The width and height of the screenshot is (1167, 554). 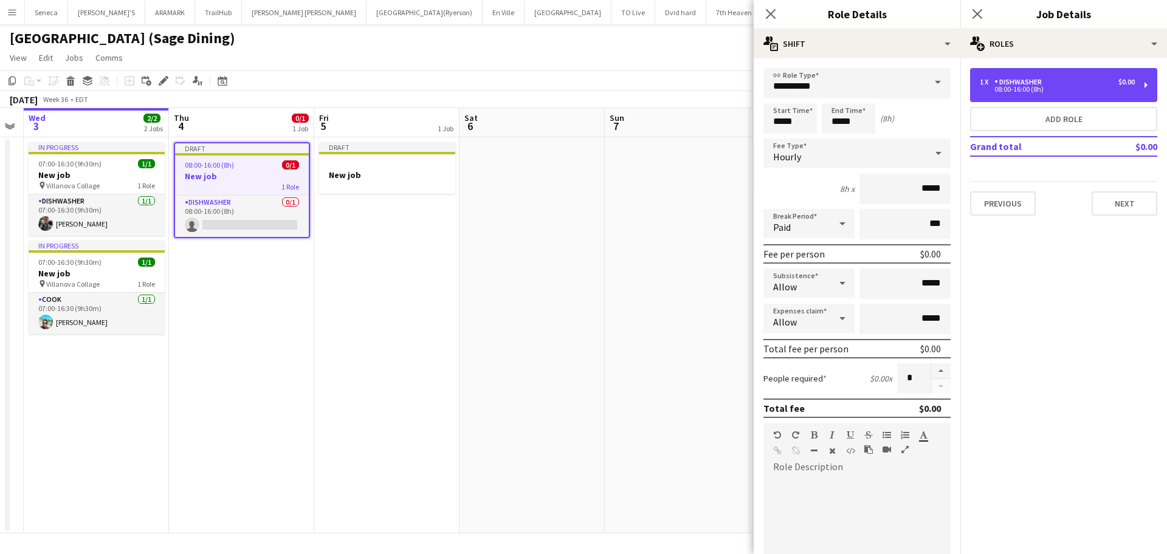 What do you see at coordinates (905, 435) in the screenshot?
I see `button: Ordered List` at bounding box center [905, 435].